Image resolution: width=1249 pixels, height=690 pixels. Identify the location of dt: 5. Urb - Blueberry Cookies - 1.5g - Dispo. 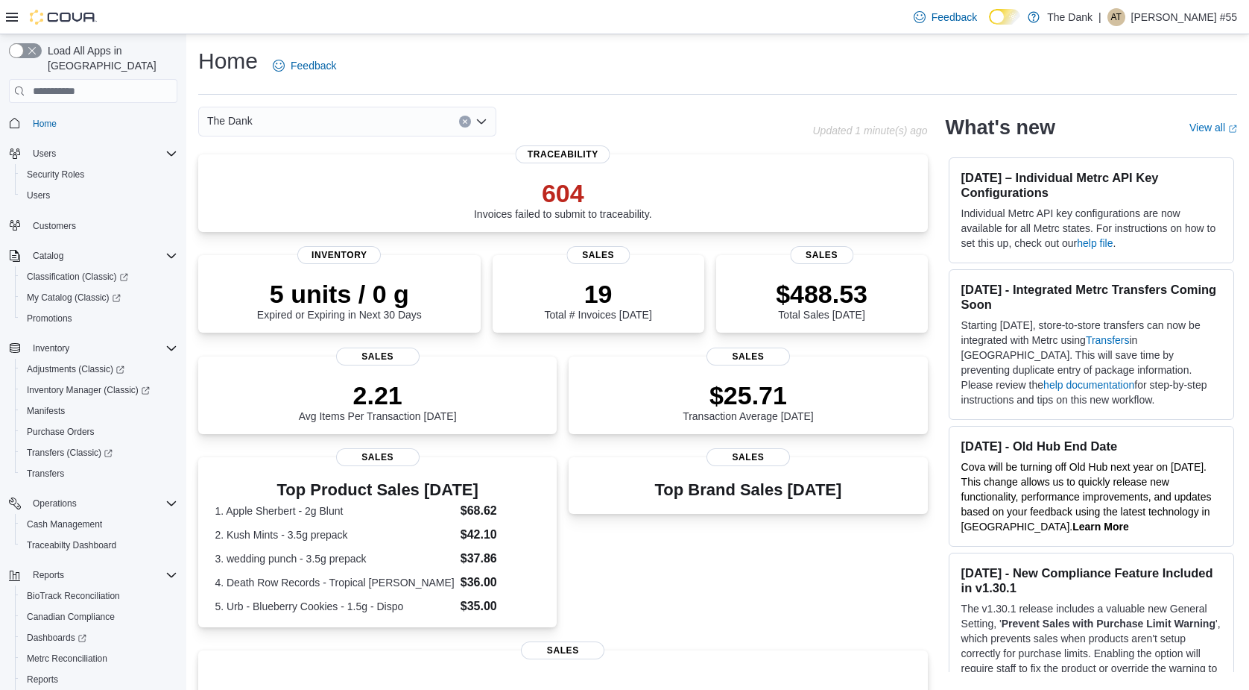
(334, 606).